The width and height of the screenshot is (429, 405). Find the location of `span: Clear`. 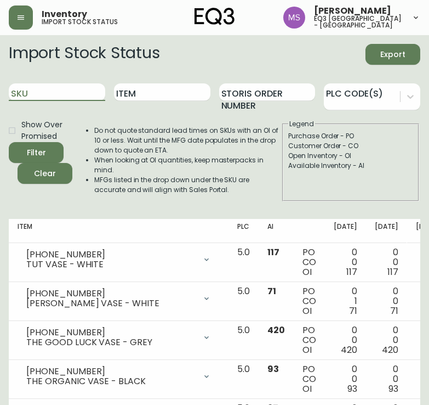

span: Clear is located at coordinates (45, 173).